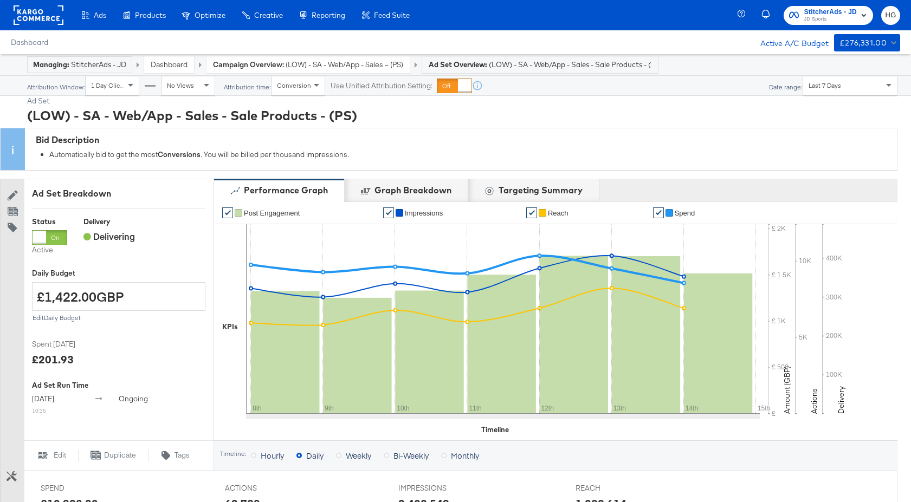 The height and width of the screenshot is (502, 911). I want to click on button: Edit, so click(51, 456).